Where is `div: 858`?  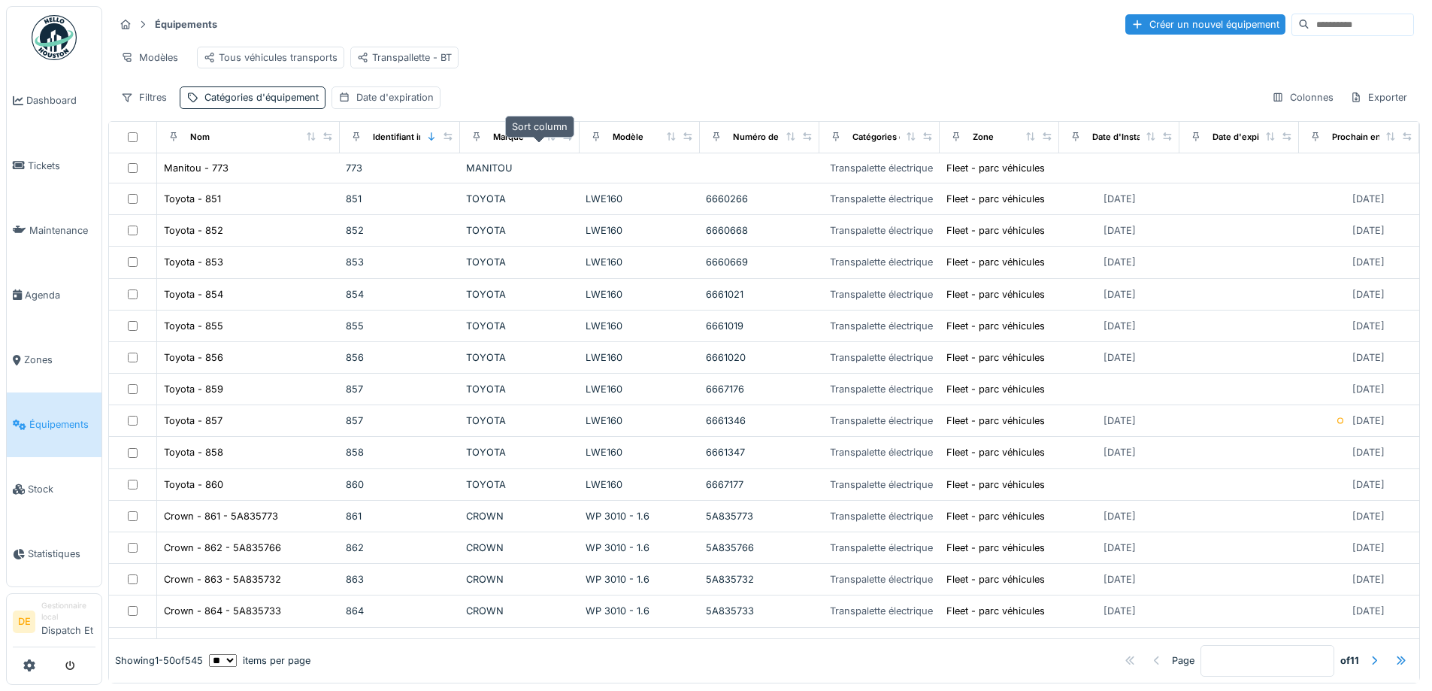
div: 858 is located at coordinates (400, 452).